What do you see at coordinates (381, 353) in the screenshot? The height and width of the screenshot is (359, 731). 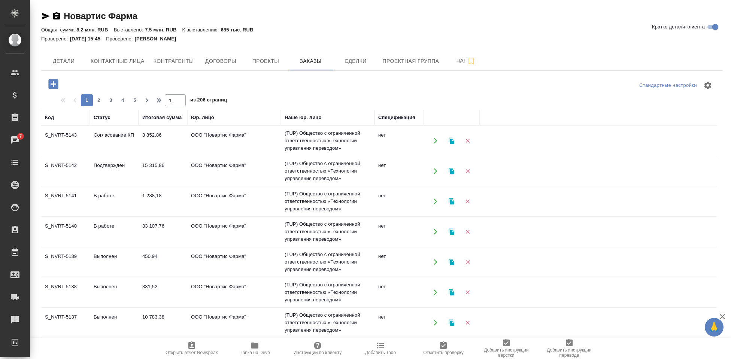 I see `span: Добавить Todo` at bounding box center [381, 353].